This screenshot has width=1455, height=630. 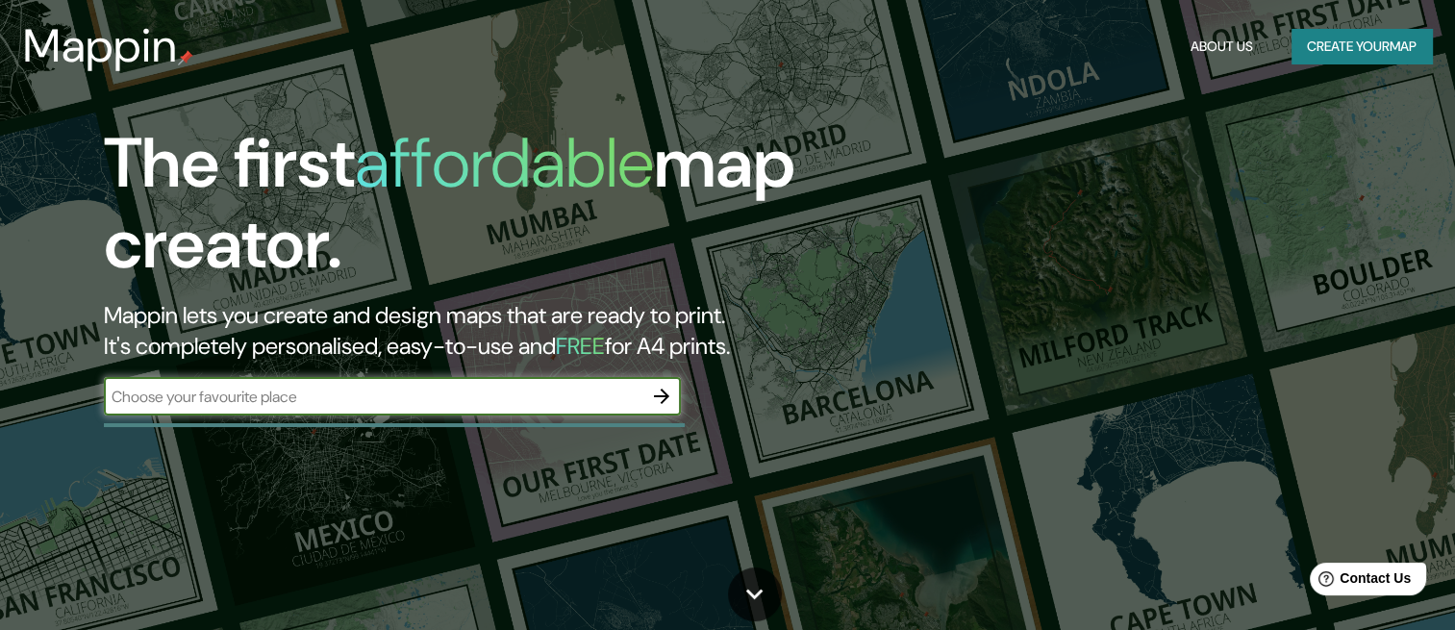 What do you see at coordinates (504, 163) in the screenshot?
I see `h1: affordable` at bounding box center [504, 163].